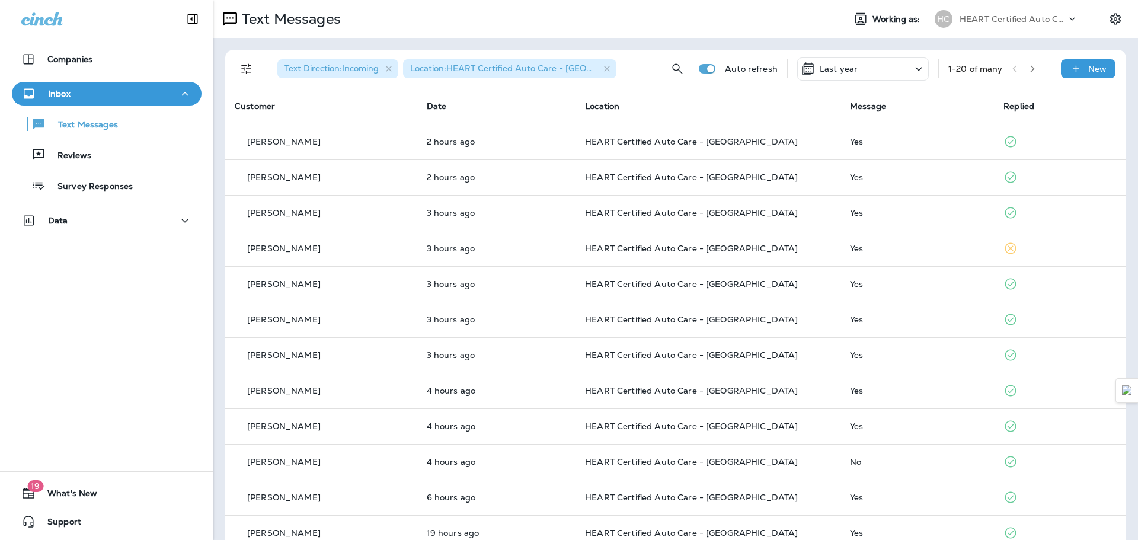 This screenshot has height=540, width=1138. I want to click on span: Support, so click(58, 524).